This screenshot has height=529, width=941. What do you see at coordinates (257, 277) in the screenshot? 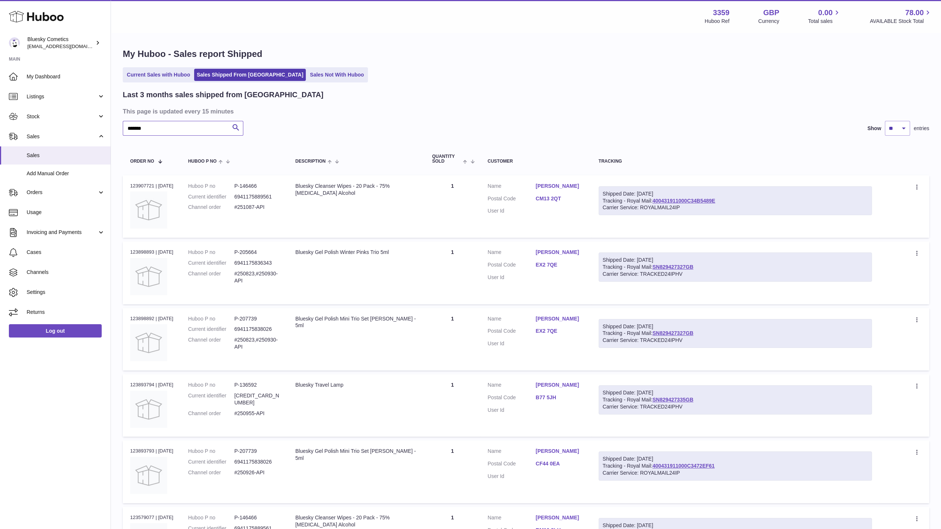
I see `dd: #250823,#250930-API` at bounding box center [257, 277].